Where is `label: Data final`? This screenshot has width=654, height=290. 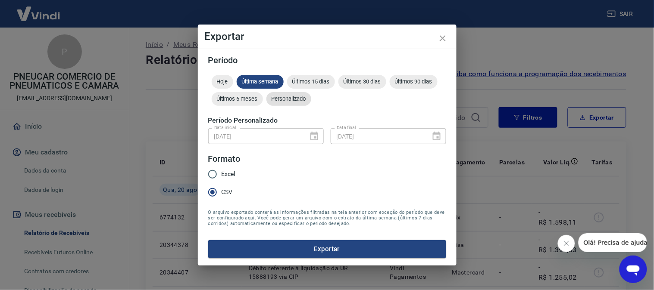
label: Data final is located at coordinates (346, 128).